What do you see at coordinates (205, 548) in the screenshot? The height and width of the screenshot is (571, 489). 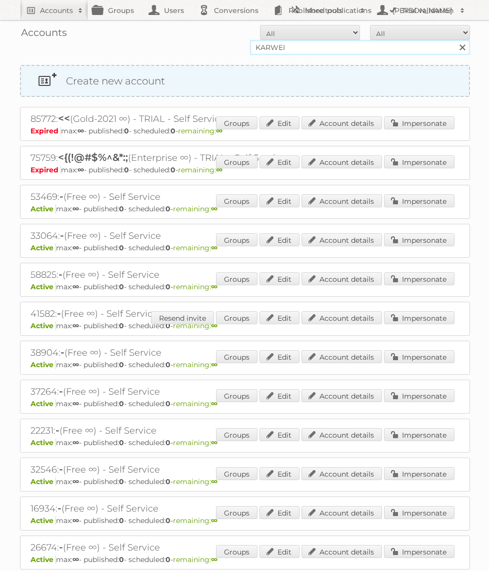 I see `h2: 26674: (Free ∞) - Self Service` at bounding box center [205, 548].